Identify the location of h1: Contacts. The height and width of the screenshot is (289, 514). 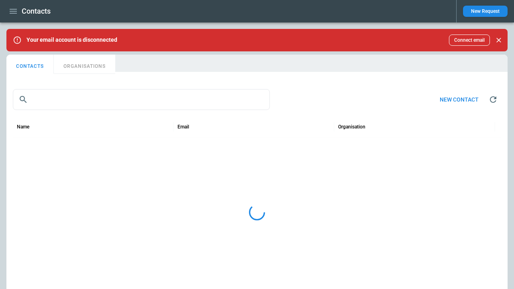
(36, 11).